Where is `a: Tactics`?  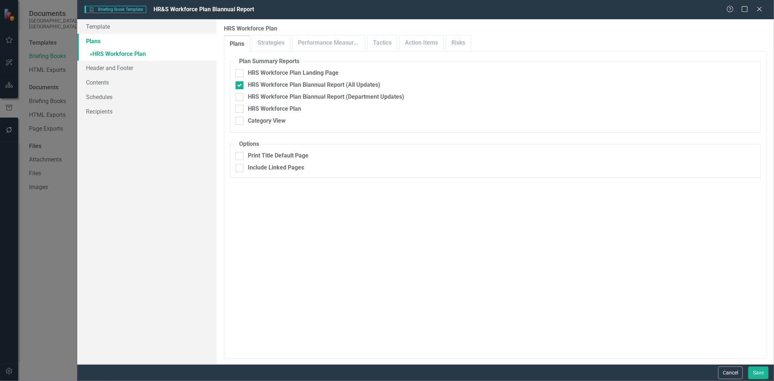
a: Tactics is located at coordinates (382, 43).